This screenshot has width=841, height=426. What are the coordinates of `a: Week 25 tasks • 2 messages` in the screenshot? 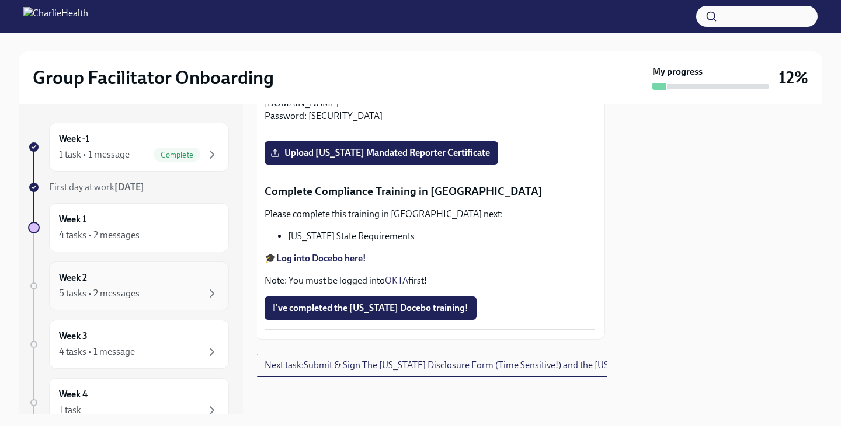 It's located at (129, 286).